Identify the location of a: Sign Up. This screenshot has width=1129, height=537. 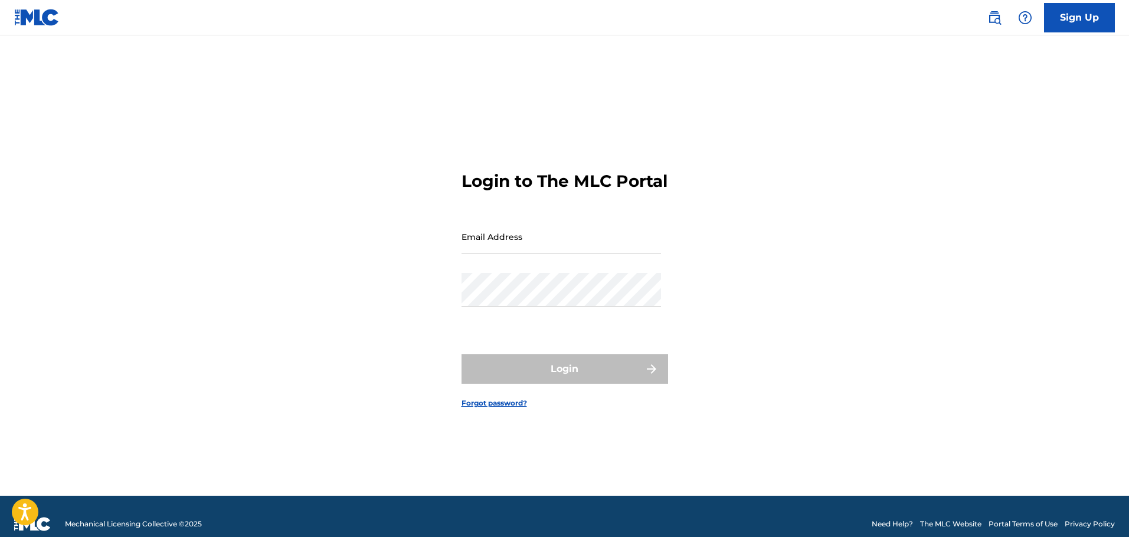
(1079, 18).